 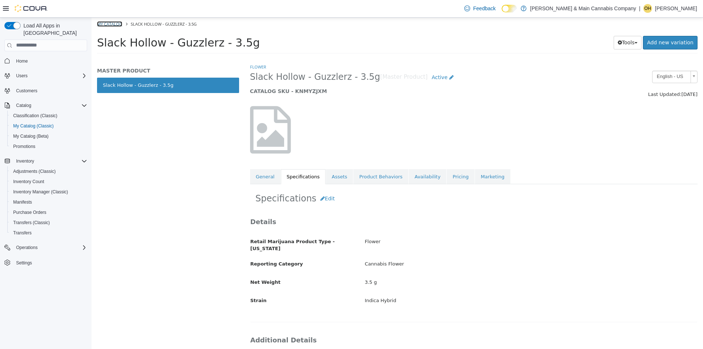 What do you see at coordinates (31, 136) in the screenshot?
I see `a: My Catalog (Beta)` at bounding box center [31, 136].